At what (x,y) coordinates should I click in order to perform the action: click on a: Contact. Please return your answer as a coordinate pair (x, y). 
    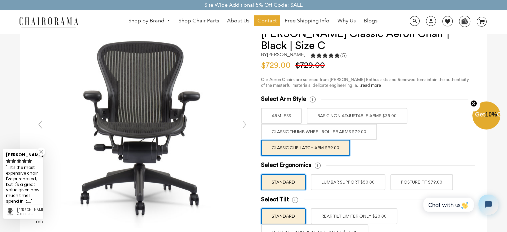
    Looking at the image, I should click on (267, 21).